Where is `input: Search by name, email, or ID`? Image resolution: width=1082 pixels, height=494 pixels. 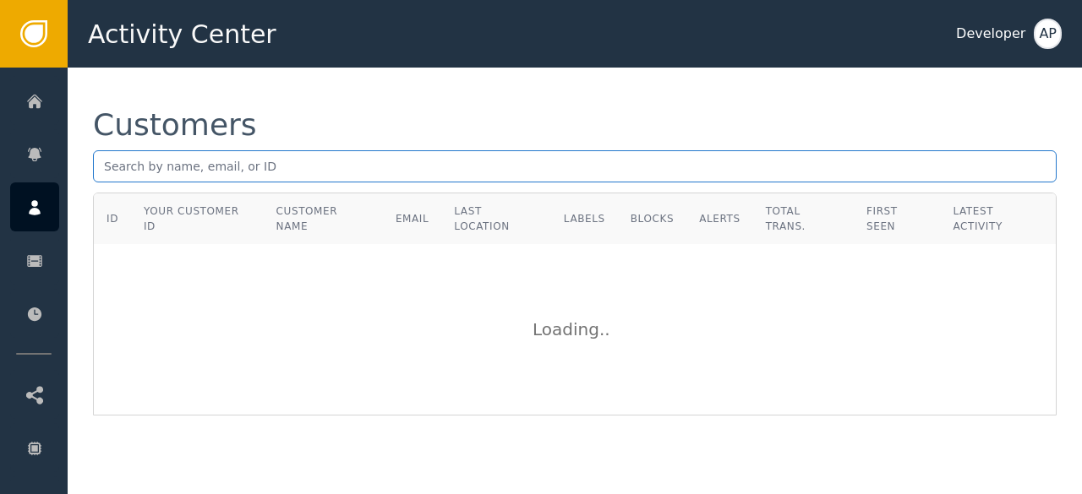 input: Search by name, email, or ID is located at coordinates (575, 167).